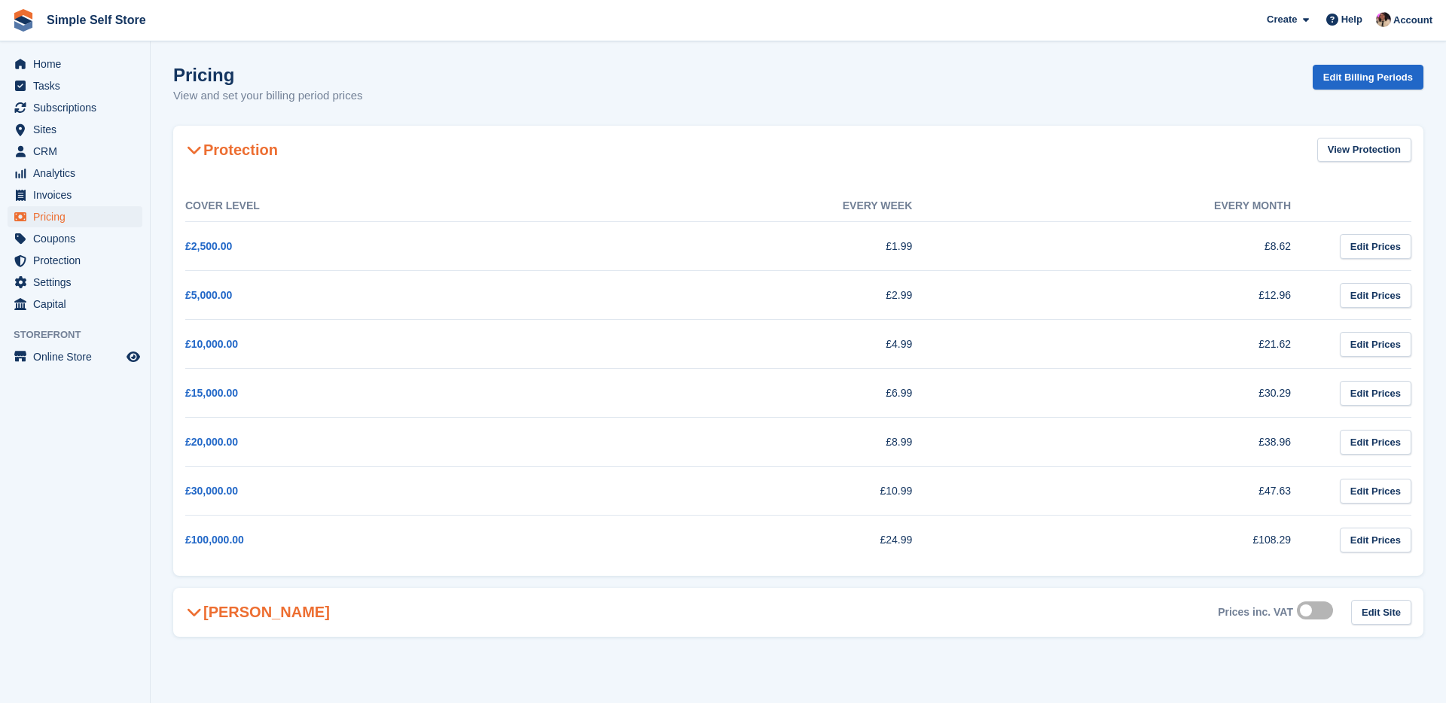  I want to click on td: £21.62, so click(1131, 344).